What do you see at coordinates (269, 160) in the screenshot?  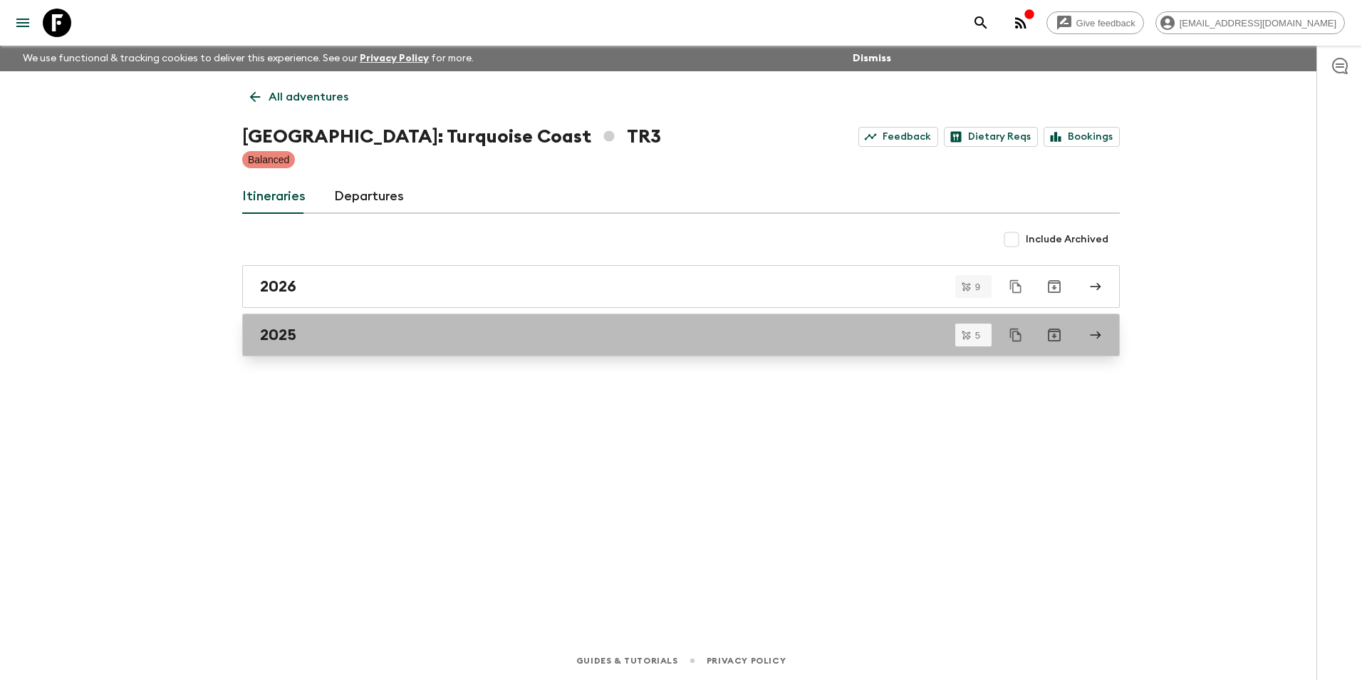 I see `p: Balanced` at bounding box center [269, 160].